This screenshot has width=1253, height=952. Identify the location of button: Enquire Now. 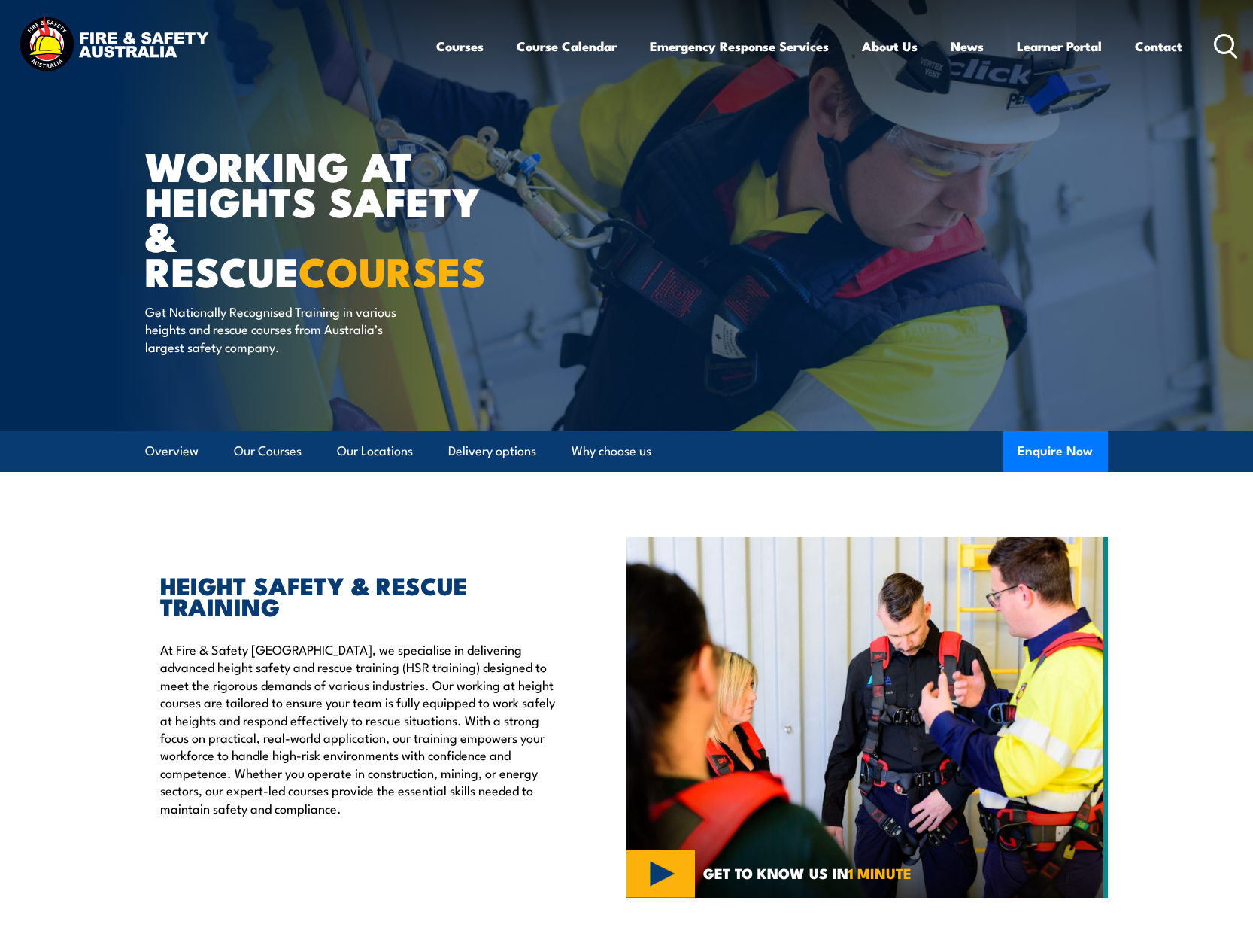
(1055, 451).